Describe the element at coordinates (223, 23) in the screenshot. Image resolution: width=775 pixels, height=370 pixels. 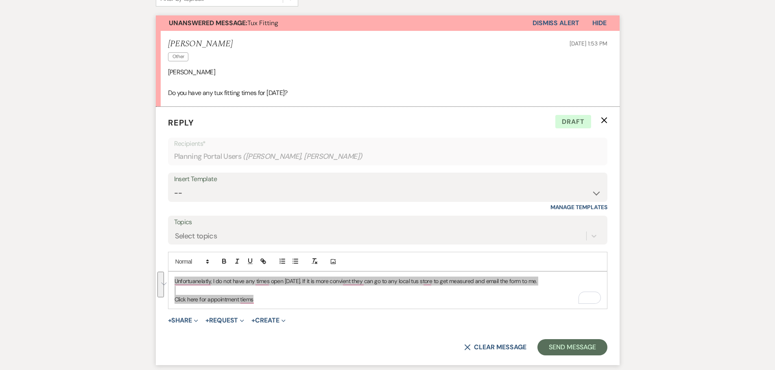
I see `span: Tux Fitting` at that location.